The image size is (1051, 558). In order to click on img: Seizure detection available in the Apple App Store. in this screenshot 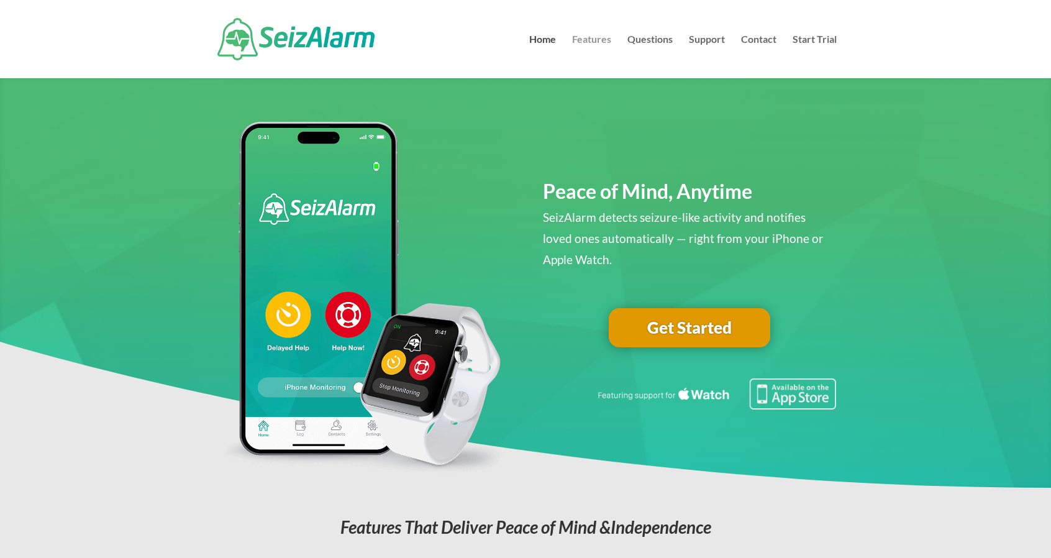, I will do `click(716, 394)`.